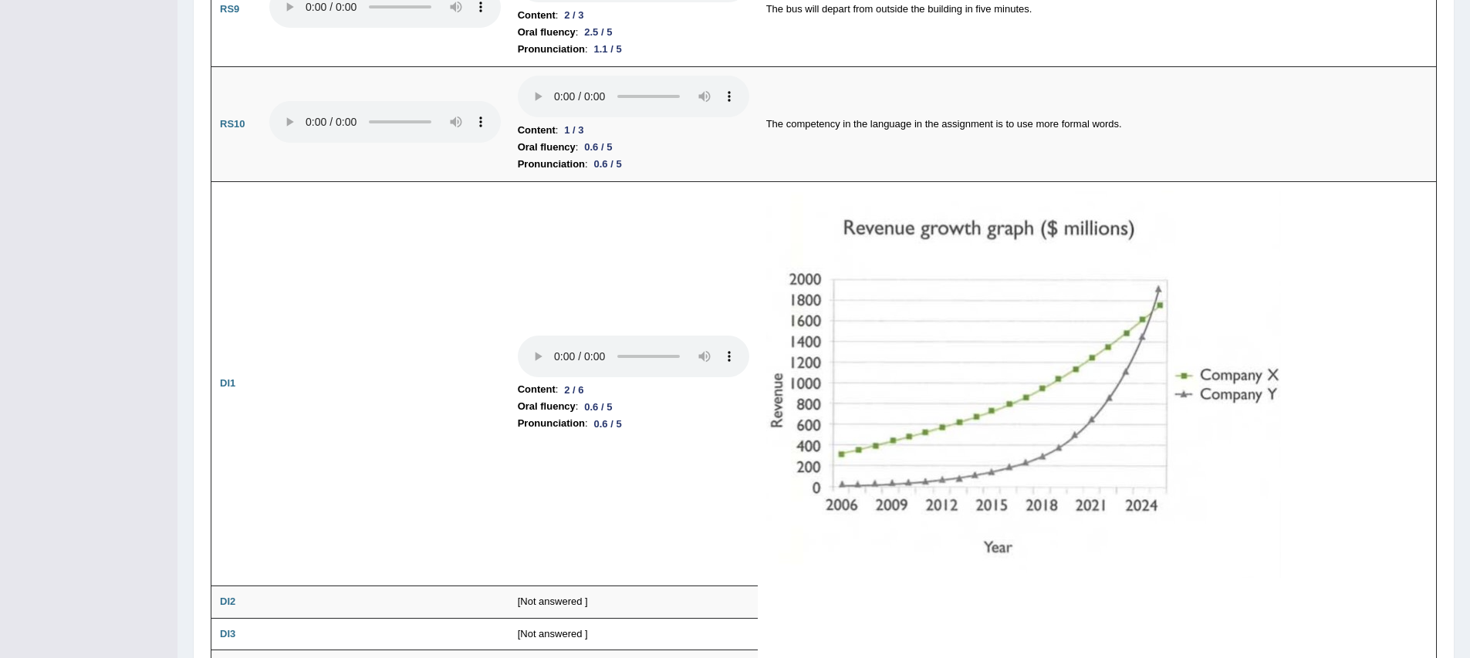 This screenshot has height=658, width=1470. I want to click on div: 2.5 / 5, so click(598, 32).